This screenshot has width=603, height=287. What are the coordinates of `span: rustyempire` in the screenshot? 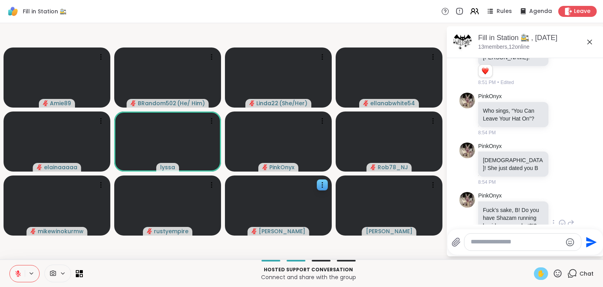 It's located at (171, 231).